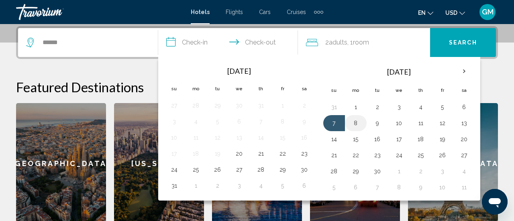  Describe the element at coordinates (296, 12) in the screenshot. I see `a: Cruises` at that location.